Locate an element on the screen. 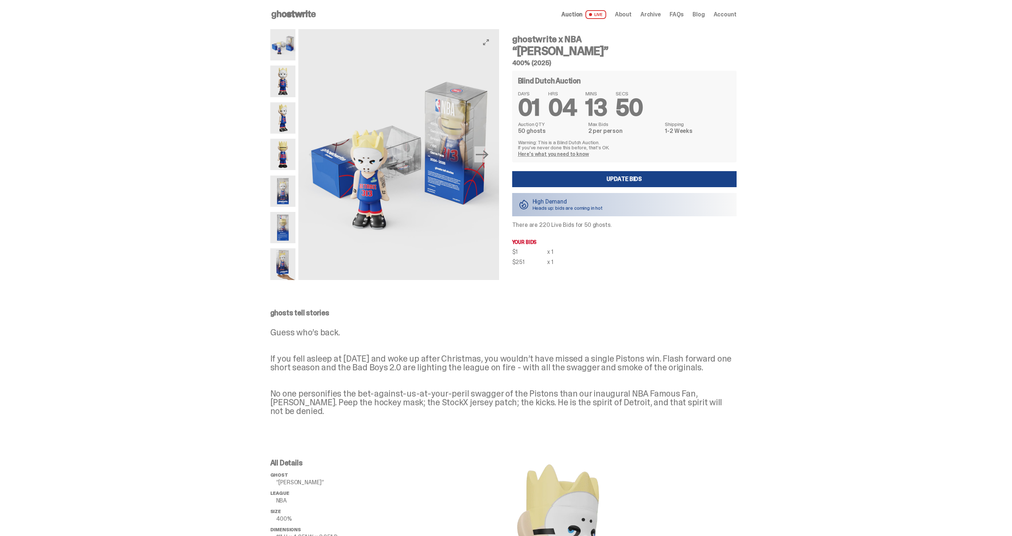  p: Warning: This is a Blind Dutch Auction. If you’ve never done this before, that’s OK. is located at coordinates (624, 145).